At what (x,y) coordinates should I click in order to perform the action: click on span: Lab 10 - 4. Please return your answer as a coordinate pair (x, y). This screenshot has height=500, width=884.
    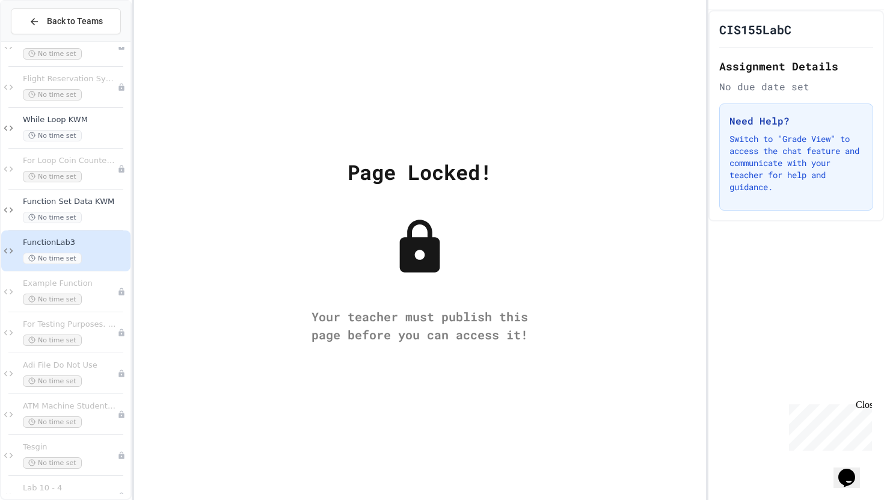
    Looking at the image, I should click on (70, 488).